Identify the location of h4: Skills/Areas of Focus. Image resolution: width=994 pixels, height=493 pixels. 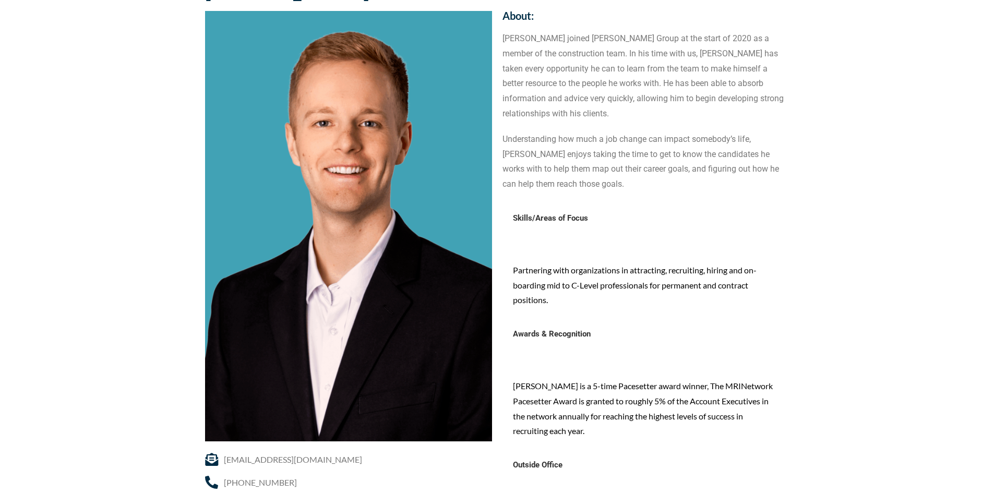
(646, 220).